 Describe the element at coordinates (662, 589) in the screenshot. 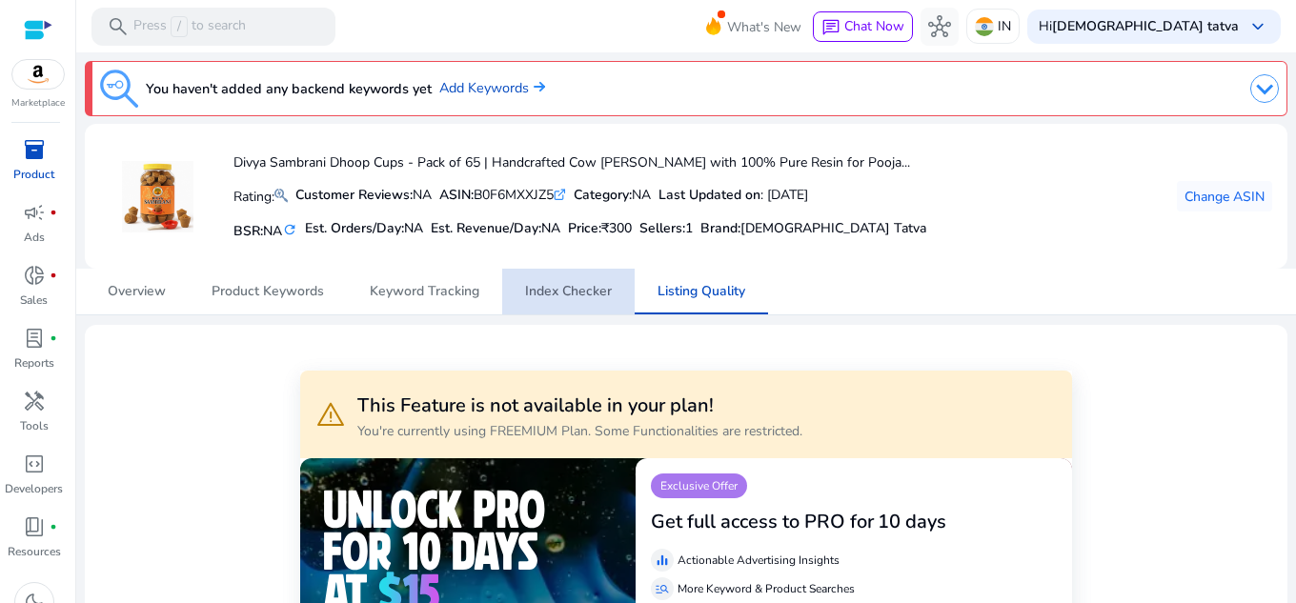

I see `span: manage_search` at that location.